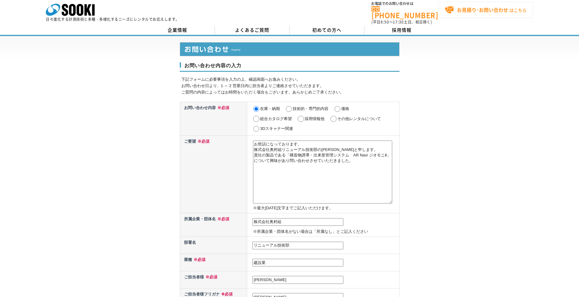 The width and height of the screenshot is (579, 297). What do you see at coordinates (298, 280) in the screenshot?
I see `input: 例）創紀 太郎` at bounding box center [298, 280].